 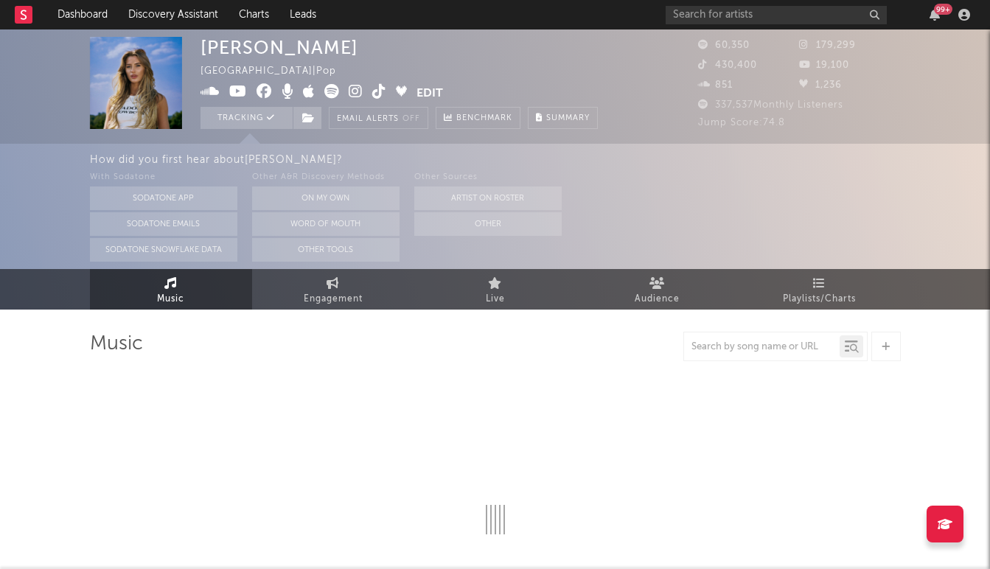 I want to click on a: Benchmark, so click(x=478, y=118).